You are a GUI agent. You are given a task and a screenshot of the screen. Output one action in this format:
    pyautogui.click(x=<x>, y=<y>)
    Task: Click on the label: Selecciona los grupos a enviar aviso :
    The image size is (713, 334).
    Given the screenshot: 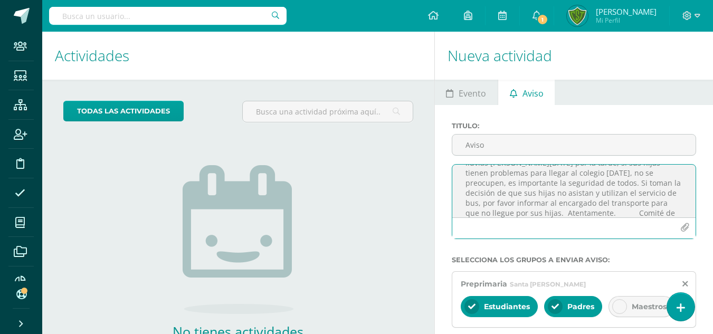 What is the action you would take?
    pyautogui.click(x=574, y=260)
    